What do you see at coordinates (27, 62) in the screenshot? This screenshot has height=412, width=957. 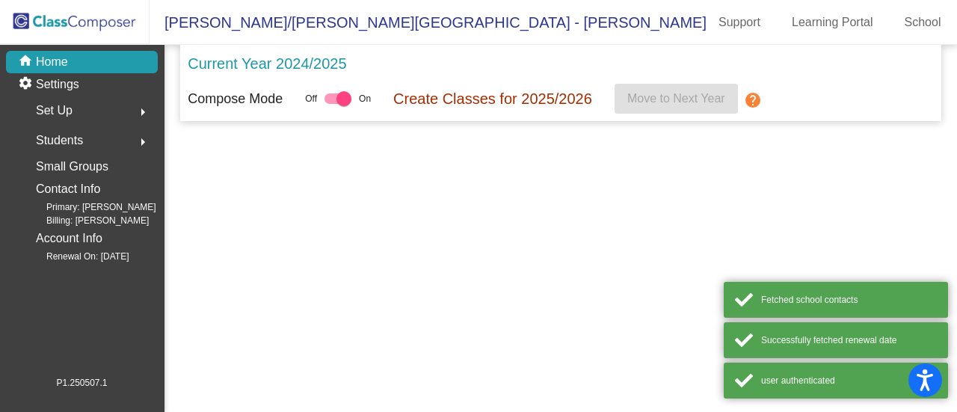 I see `mat-icon: home` at bounding box center [27, 62].